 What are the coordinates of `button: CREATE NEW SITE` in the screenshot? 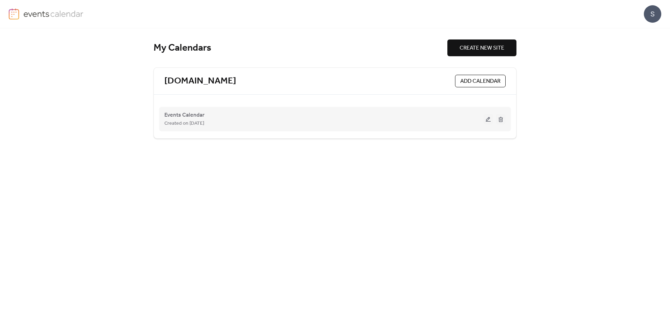 It's located at (482, 48).